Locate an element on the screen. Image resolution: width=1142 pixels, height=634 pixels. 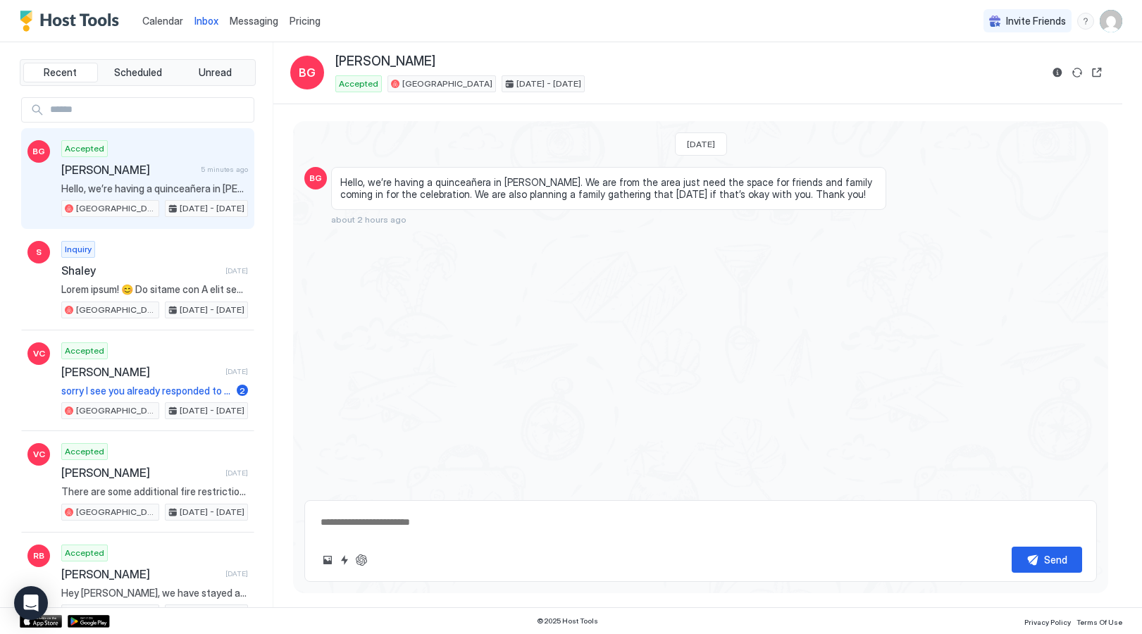
span: S is located at coordinates (39, 252).